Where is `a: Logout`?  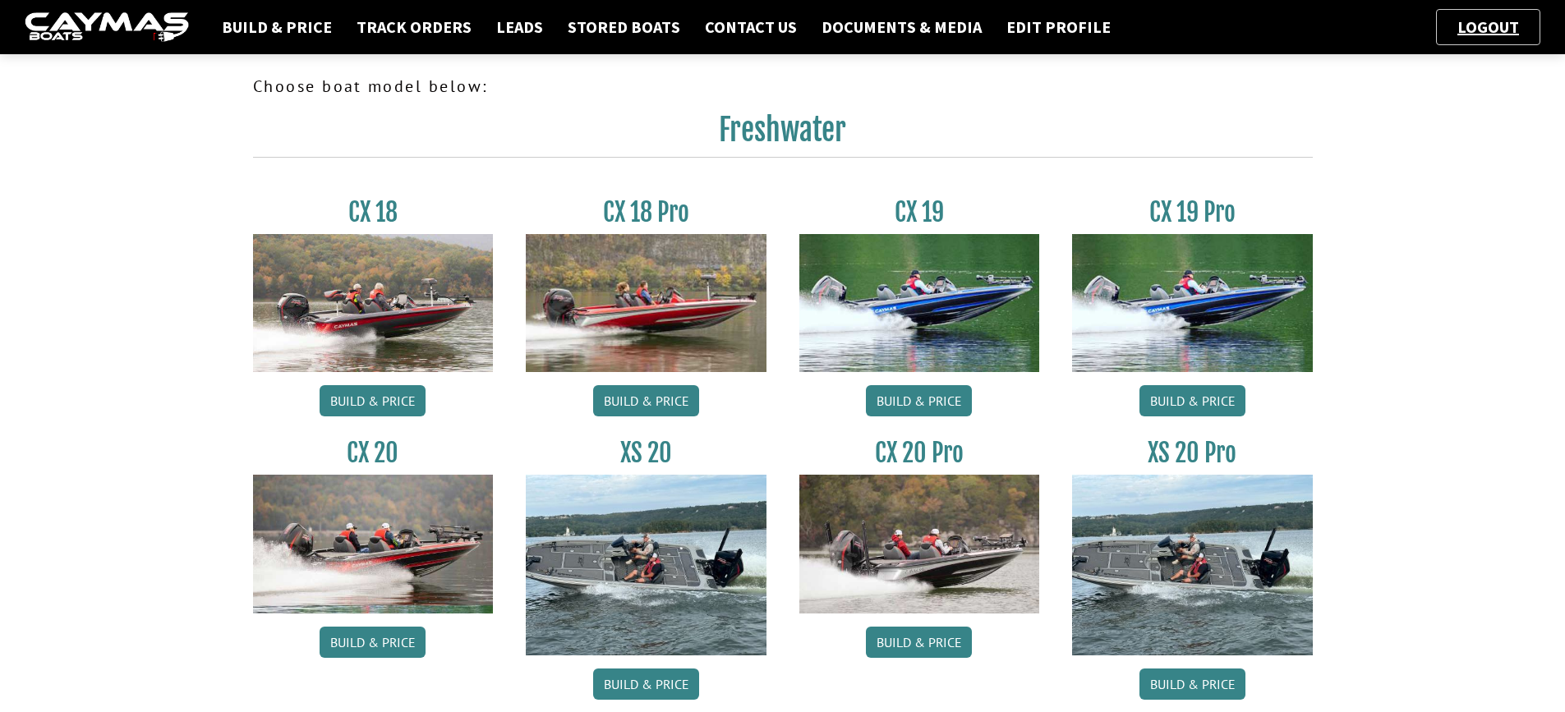 a: Logout is located at coordinates (1487, 26).